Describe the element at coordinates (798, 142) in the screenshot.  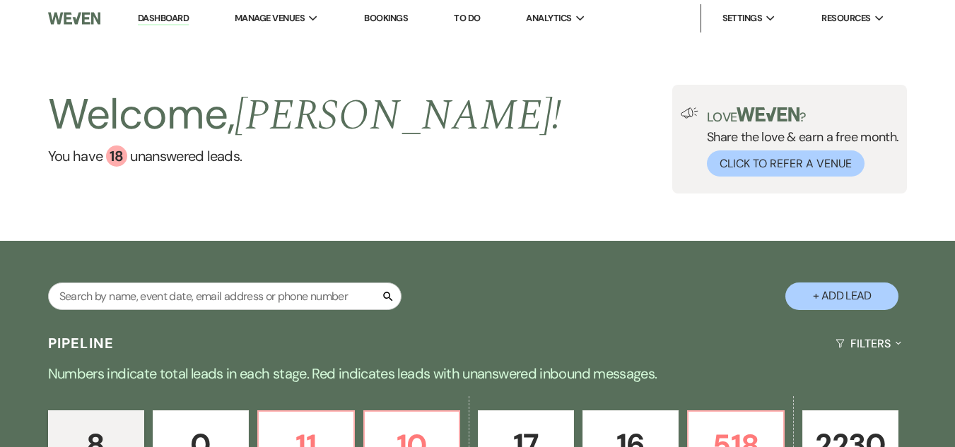
I see `div: Share the love & earn a free month.` at that location.